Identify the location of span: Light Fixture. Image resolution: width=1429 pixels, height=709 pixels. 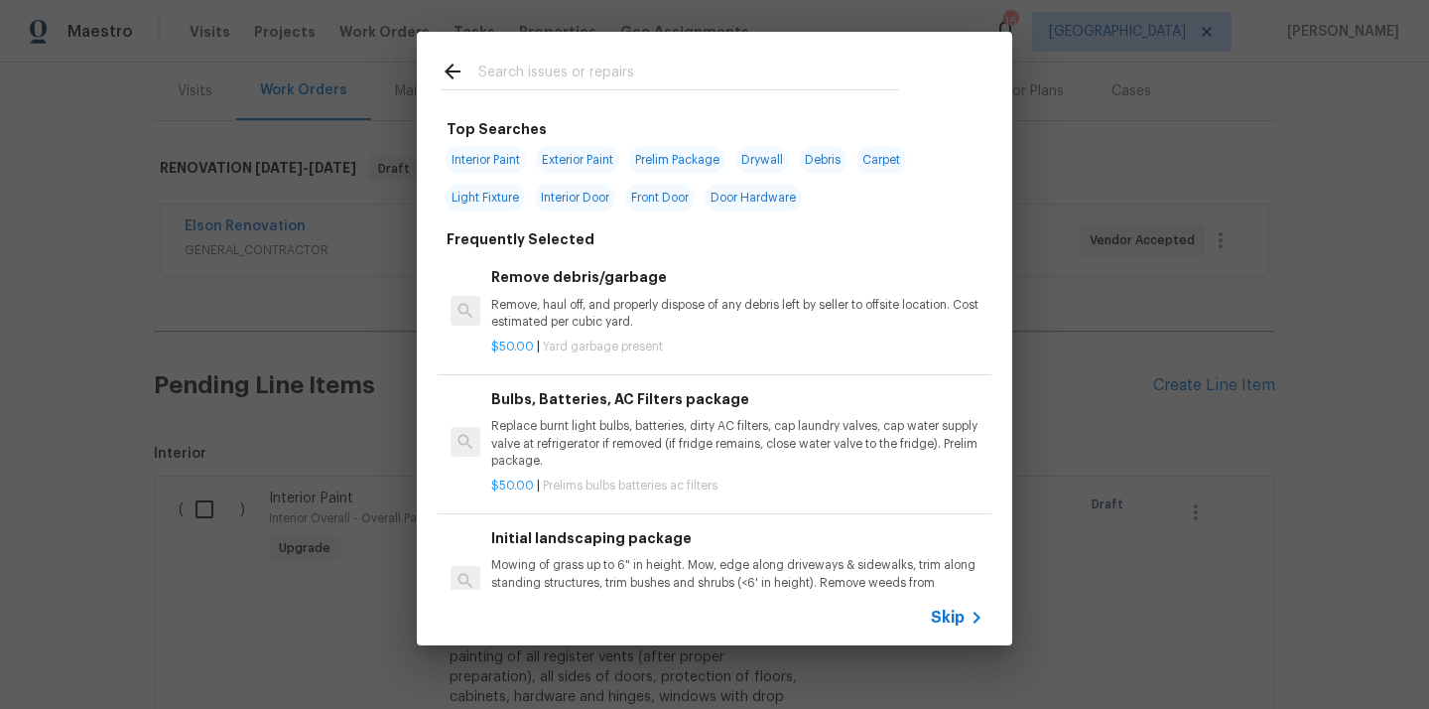
(485, 198).